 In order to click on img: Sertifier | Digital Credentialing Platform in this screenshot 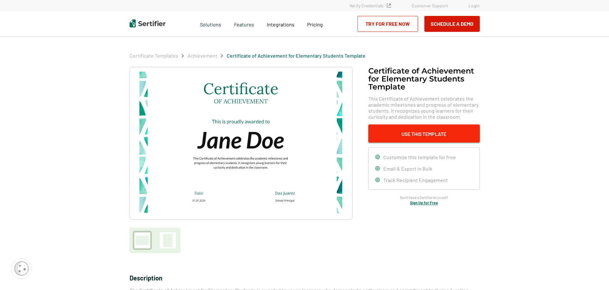, I will do `click(147, 23)`.